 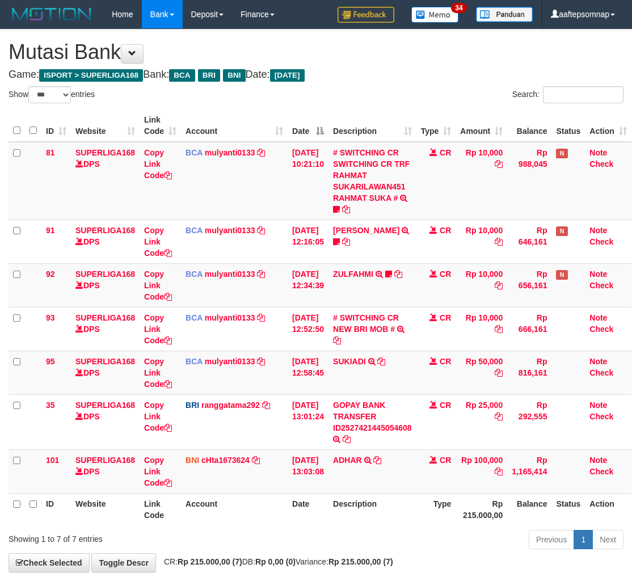 What do you see at coordinates (346, 242) in the screenshot?
I see `a: Copy RIYO RAHMAN to clipboard` at bounding box center [346, 242].